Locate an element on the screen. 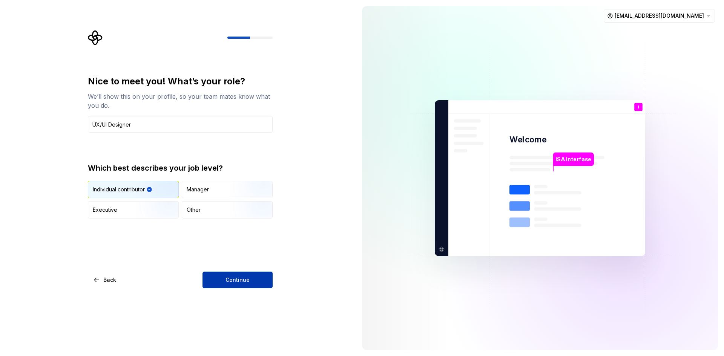 The width and height of the screenshot is (724, 356). button: Back is located at coordinates (105, 280).